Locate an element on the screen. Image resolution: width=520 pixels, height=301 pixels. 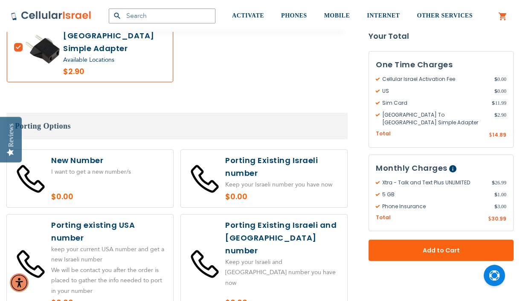
span: MOBILE is located at coordinates (337, 15).